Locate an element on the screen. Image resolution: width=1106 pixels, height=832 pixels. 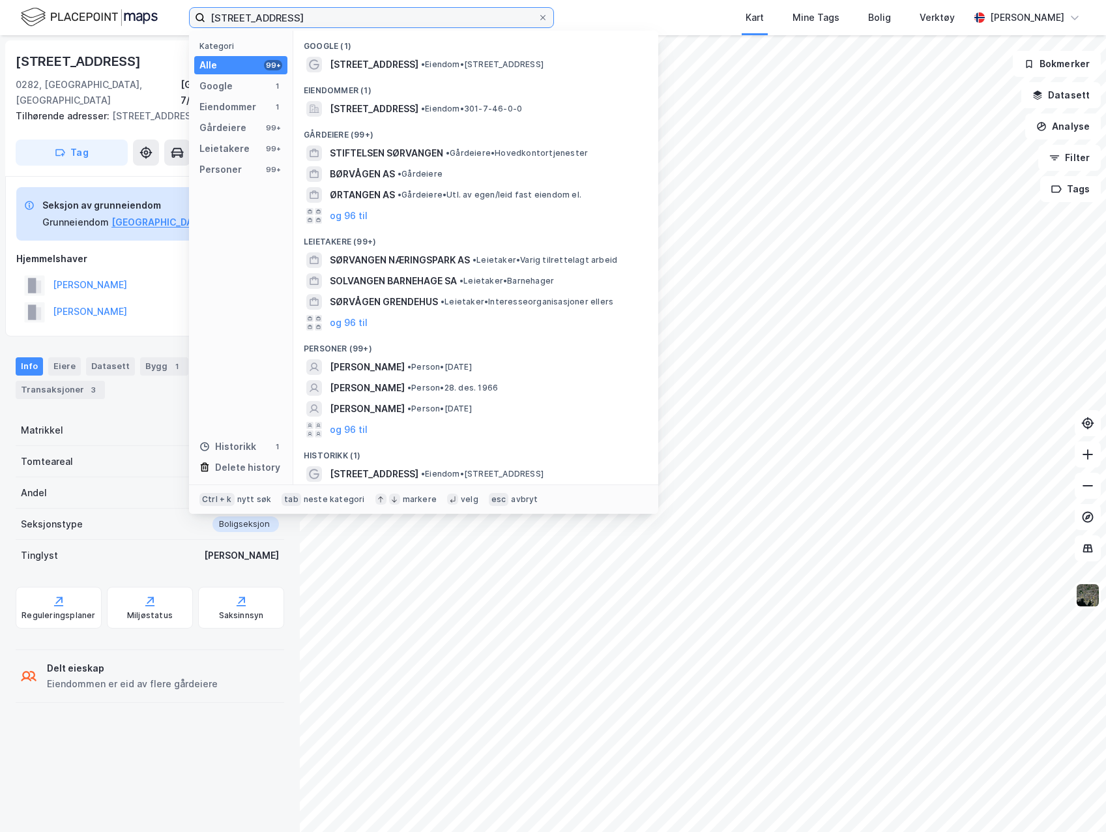
div: Eiendommen er eid av flere gårdeiere is located at coordinates (132, 684).